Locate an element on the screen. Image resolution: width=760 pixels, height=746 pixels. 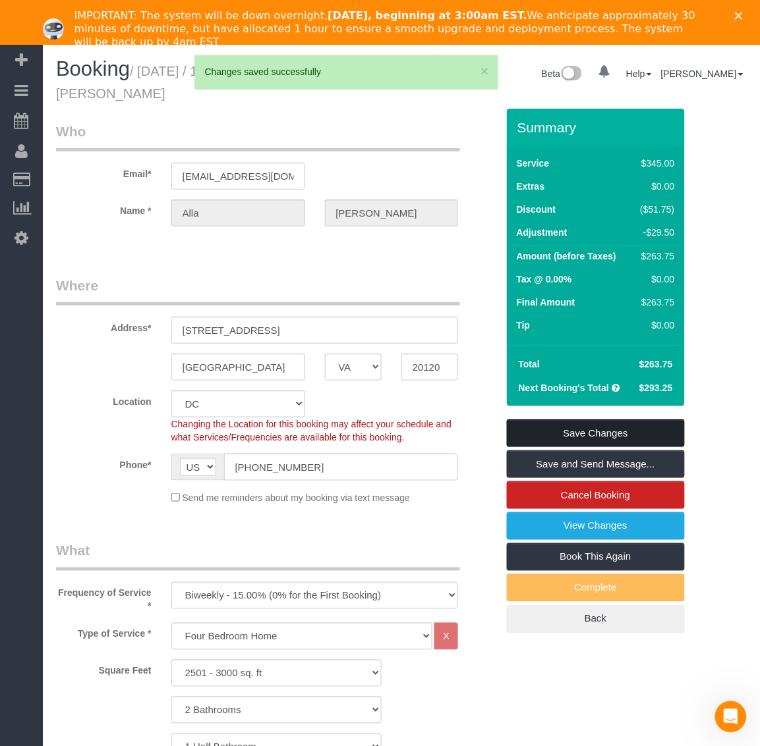
img: Profile image for Ellie is located at coordinates (53, 29).